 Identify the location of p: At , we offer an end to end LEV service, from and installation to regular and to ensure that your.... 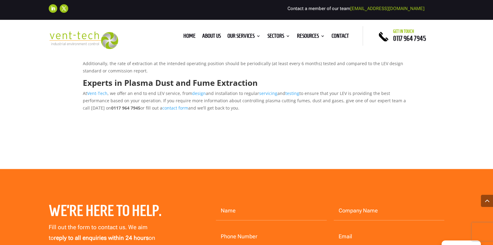
(247, 100).